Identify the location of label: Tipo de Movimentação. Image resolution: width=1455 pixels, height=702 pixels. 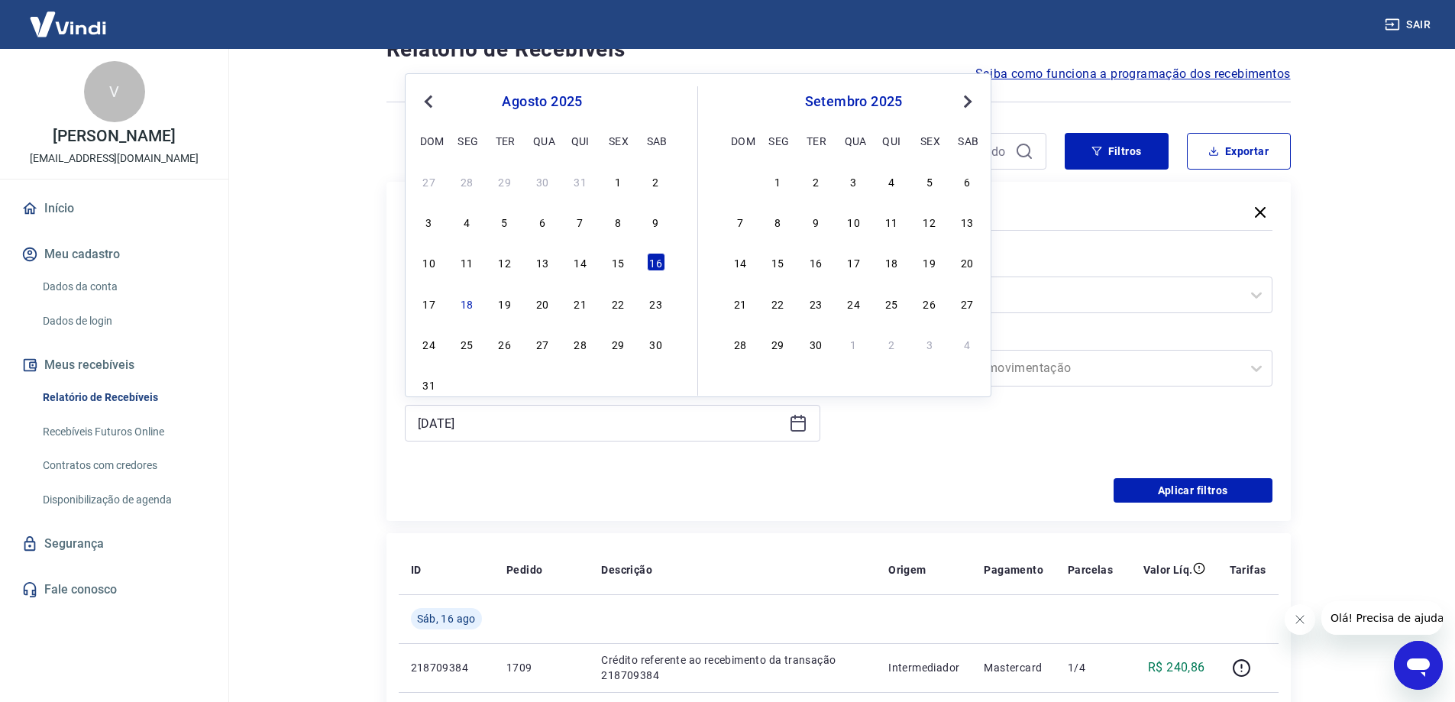
(1065, 338).